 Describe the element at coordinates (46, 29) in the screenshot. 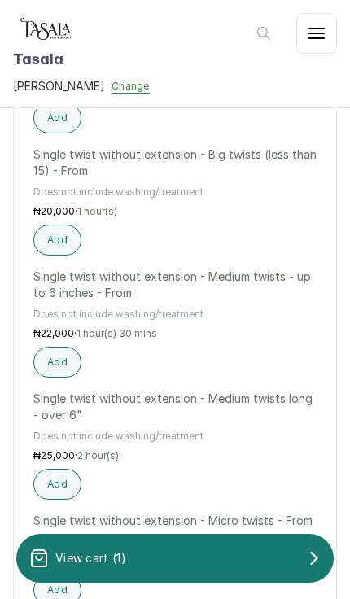

I see `img: business logo` at that location.